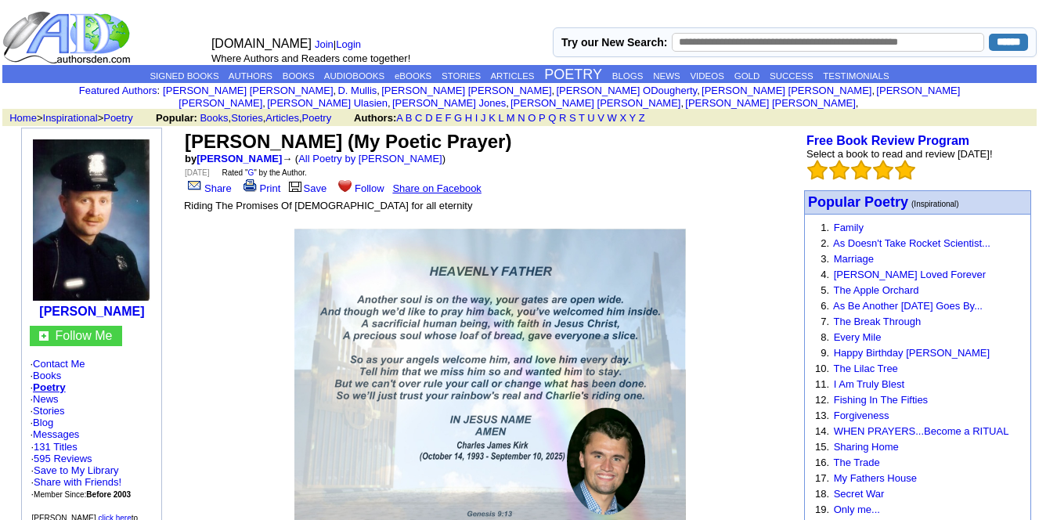 This screenshot has width=1039, height=520. What do you see at coordinates (436, 188) in the screenshot?
I see `a: Share on Facebook` at bounding box center [436, 188].